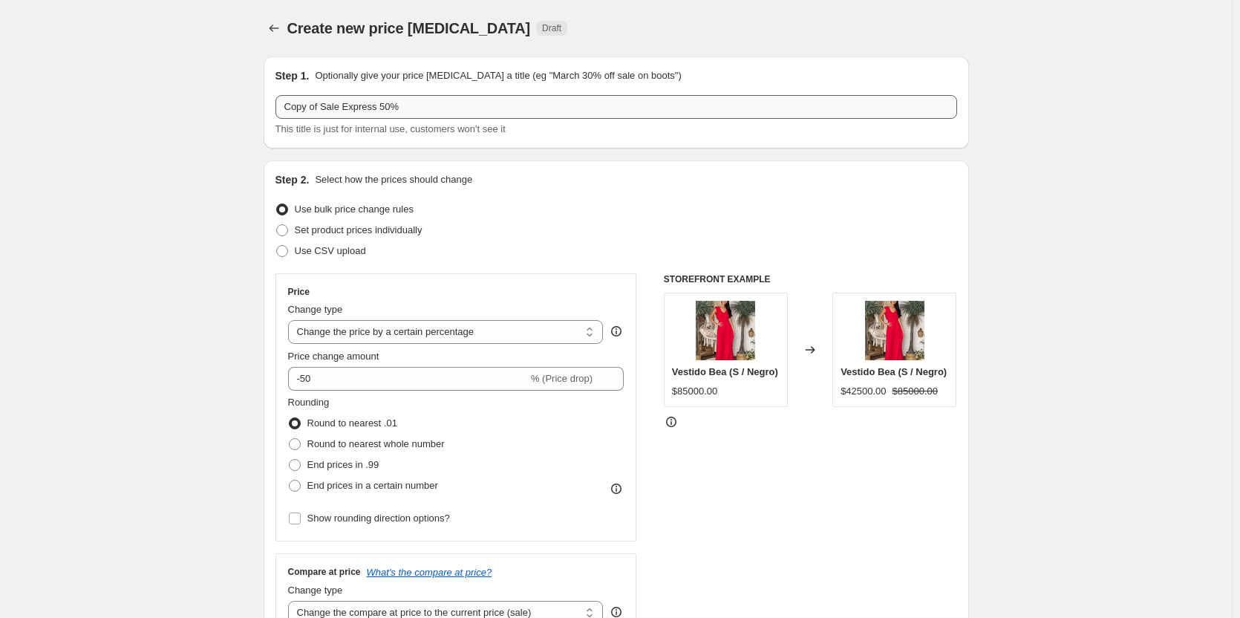 The width and height of the screenshot is (1240, 618). I want to click on span: End prices in a certain number, so click(373, 485).